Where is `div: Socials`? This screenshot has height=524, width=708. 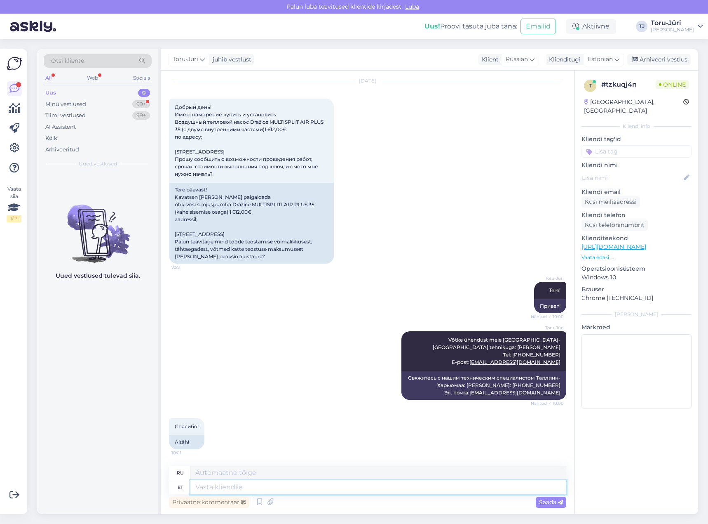
div: Socials is located at coordinates (141, 78).